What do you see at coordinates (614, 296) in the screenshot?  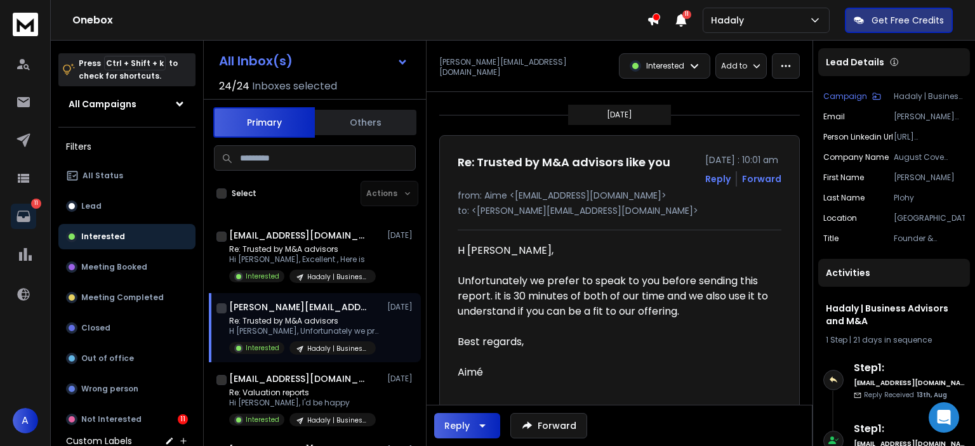 I see `div: Unfortunately we prefer to speak to you before sending this report. it is 30 minutes of both of o...` at bounding box center [614, 296].